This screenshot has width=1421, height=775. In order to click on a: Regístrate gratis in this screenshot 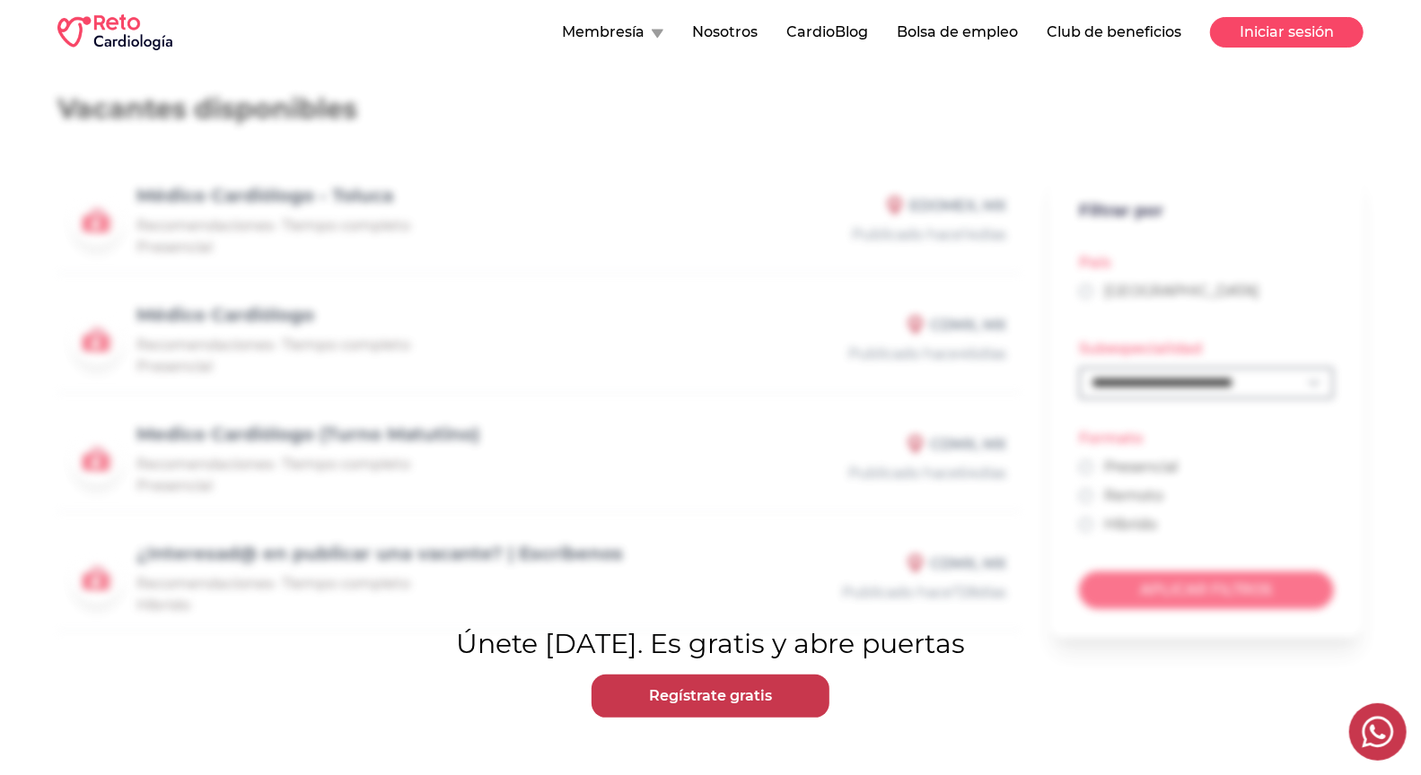, I will do `click(710, 697)`.